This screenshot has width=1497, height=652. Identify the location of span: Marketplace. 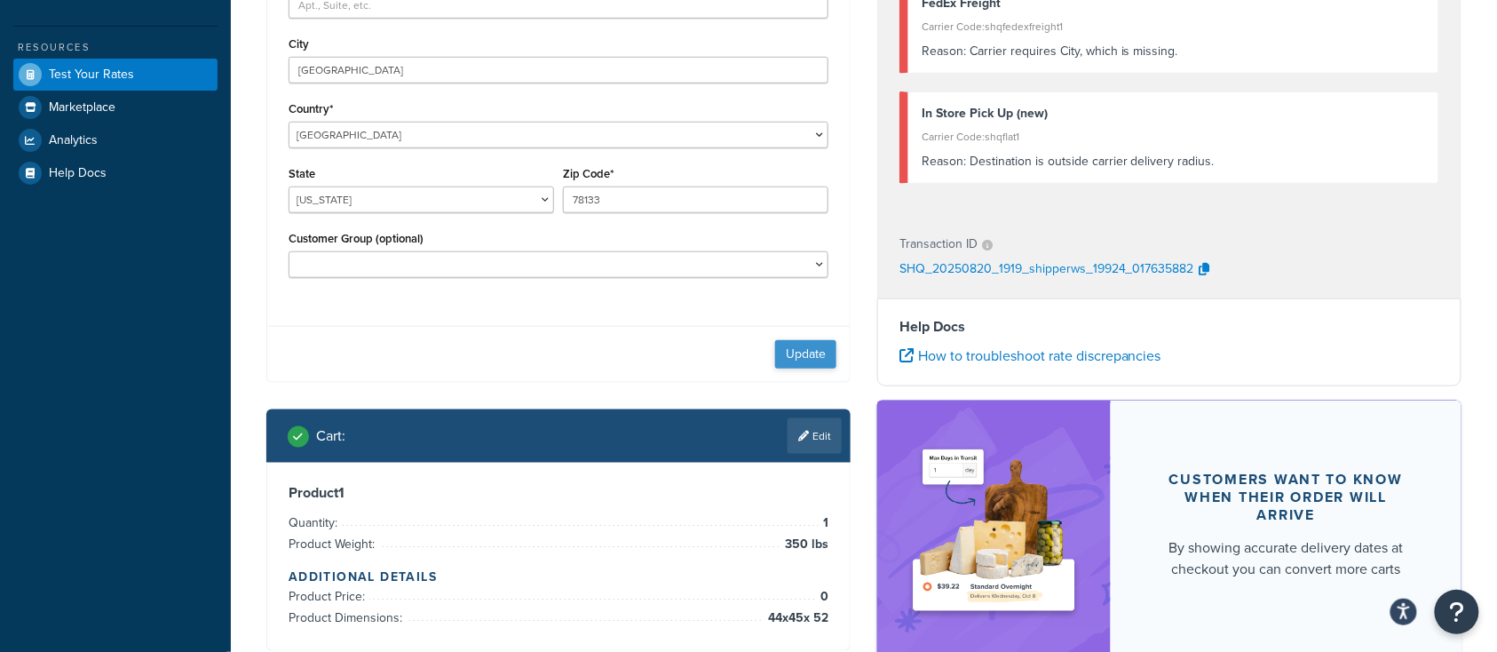
(82, 107).